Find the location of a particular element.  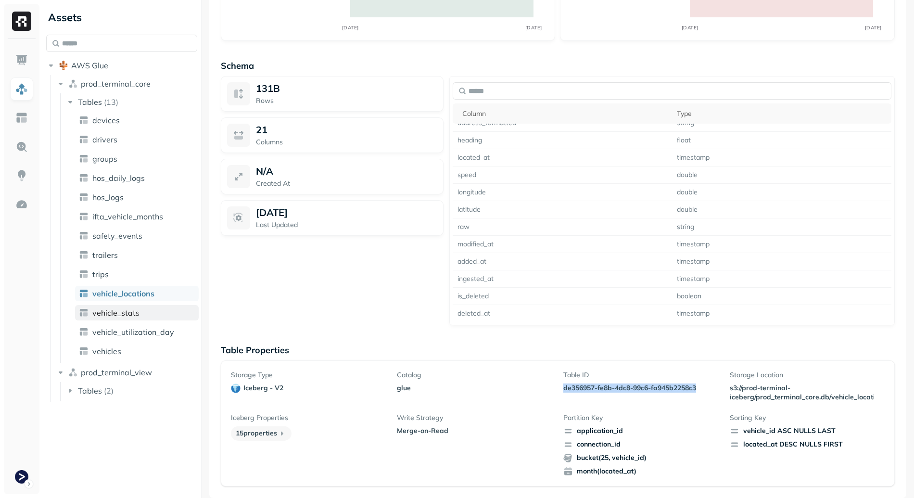

td: ingested_at is located at coordinates (562, 279).